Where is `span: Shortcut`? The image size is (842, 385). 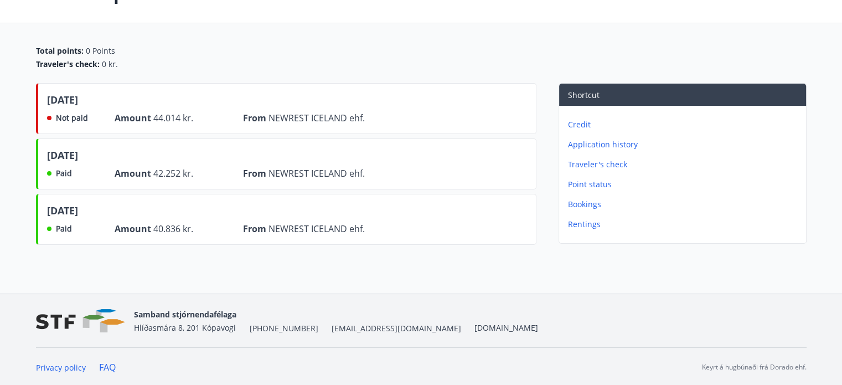 span: Shortcut is located at coordinates (584, 95).